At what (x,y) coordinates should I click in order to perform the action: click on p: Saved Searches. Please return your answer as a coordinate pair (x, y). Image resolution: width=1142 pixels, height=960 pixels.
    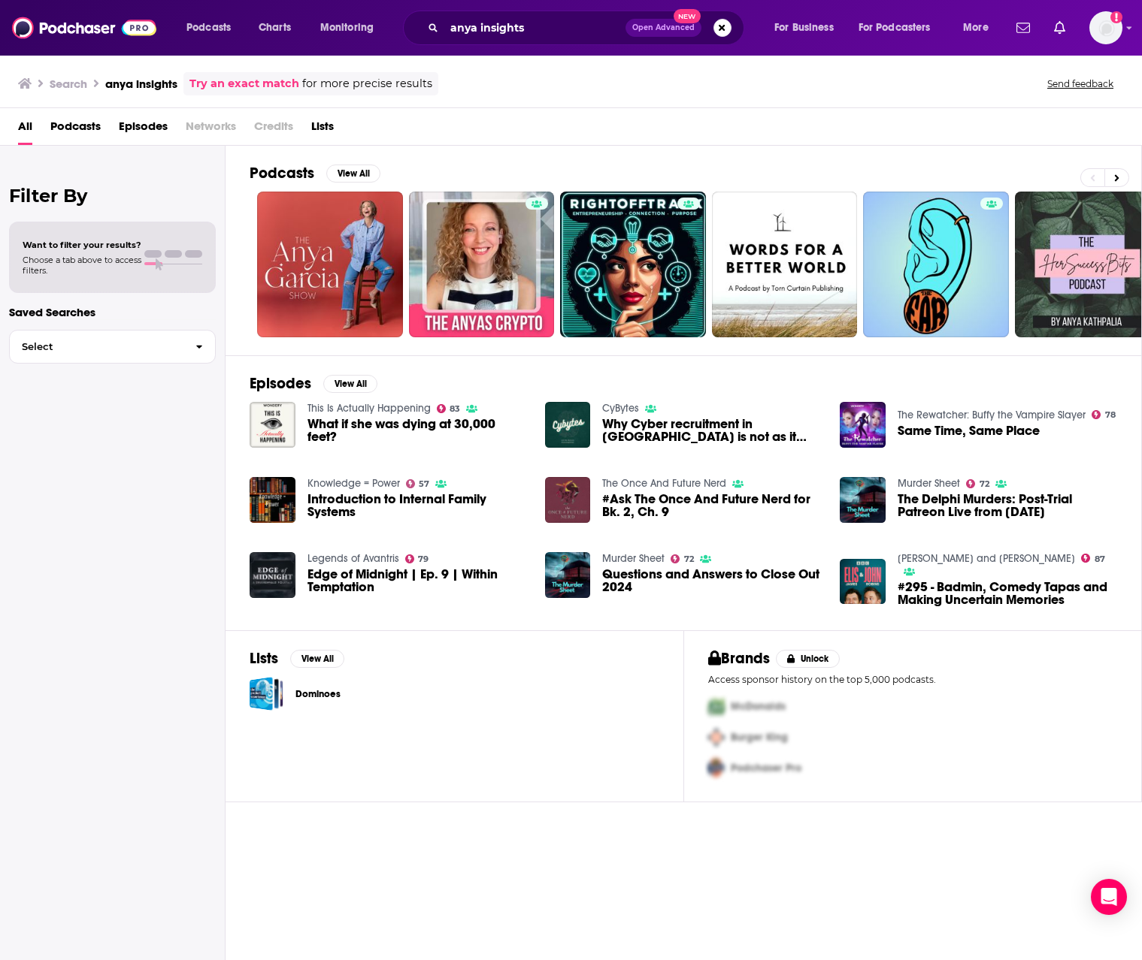
    Looking at the image, I should click on (112, 312).